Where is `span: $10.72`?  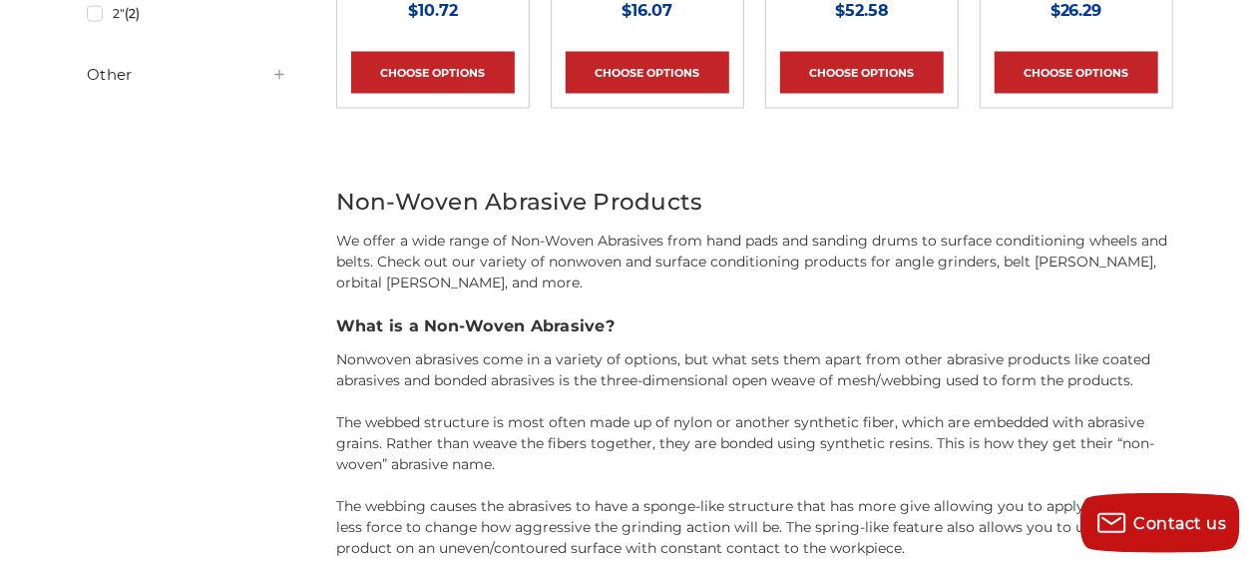
span: $10.72 is located at coordinates (433, 10).